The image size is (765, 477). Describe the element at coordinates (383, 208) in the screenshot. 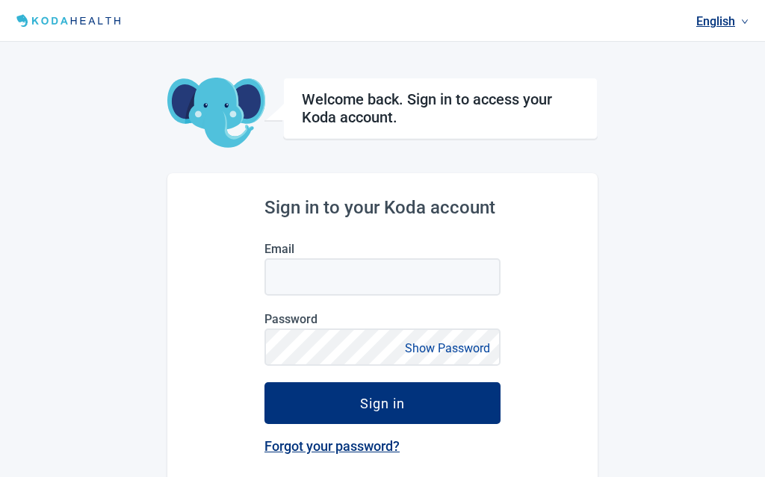

I see `h2: Sign in to your Koda account` at that location.